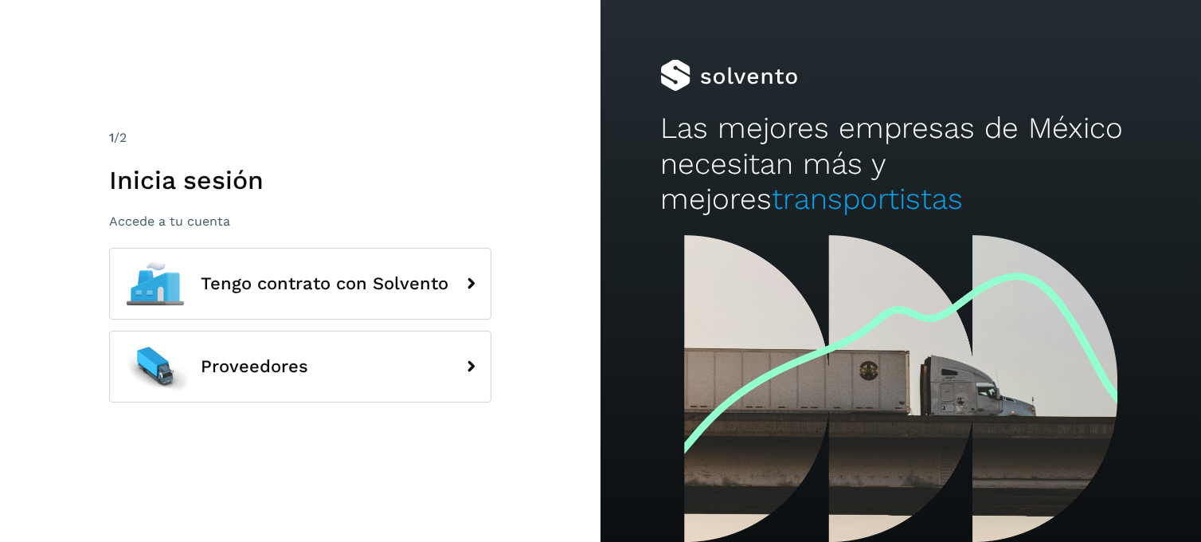 The width and height of the screenshot is (1201, 542). I want to click on p: Accede a tu cuenta, so click(300, 221).